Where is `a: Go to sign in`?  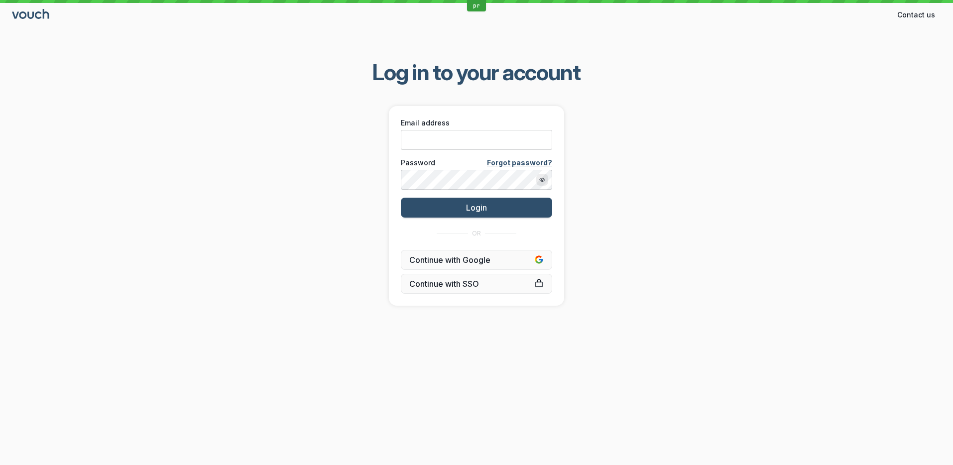
a: Go to sign in is located at coordinates (31, 15).